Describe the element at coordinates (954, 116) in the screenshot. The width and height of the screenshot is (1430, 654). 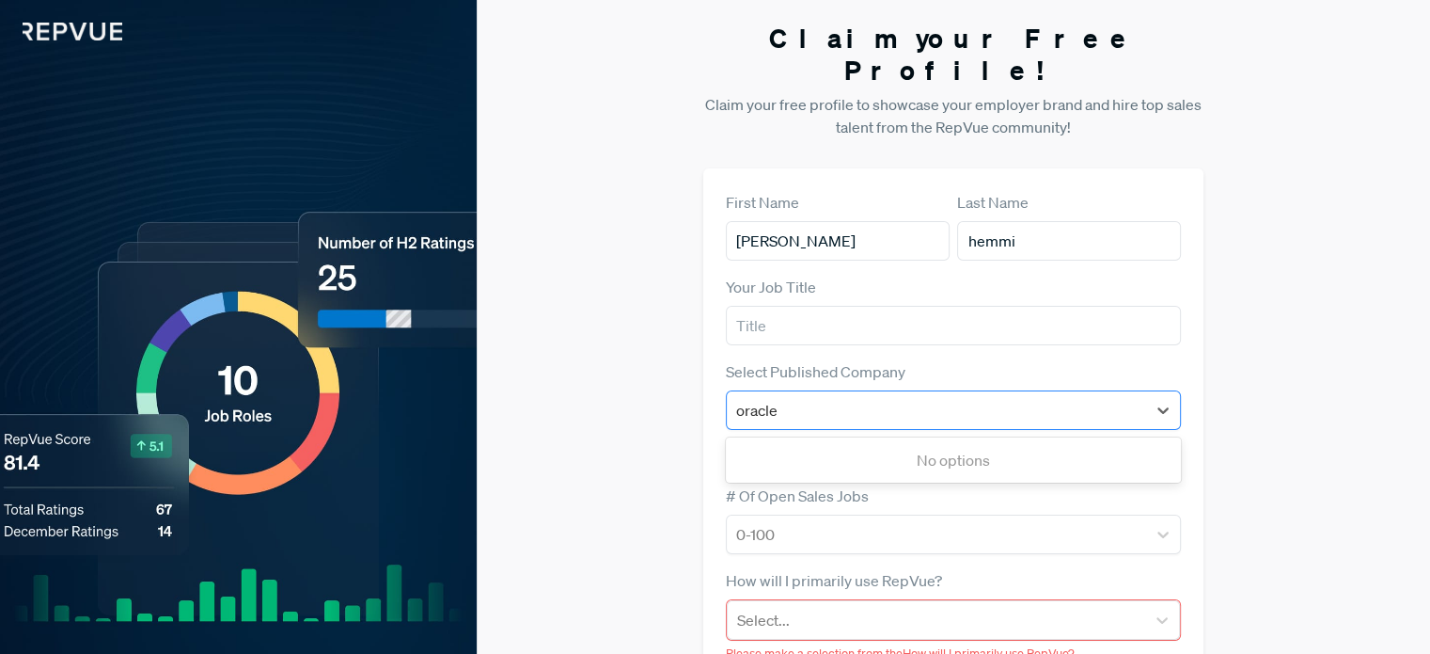
I see `p: Claim your free profile to showcase your employer brand and hire top sales talent from the RepVue...` at that location.